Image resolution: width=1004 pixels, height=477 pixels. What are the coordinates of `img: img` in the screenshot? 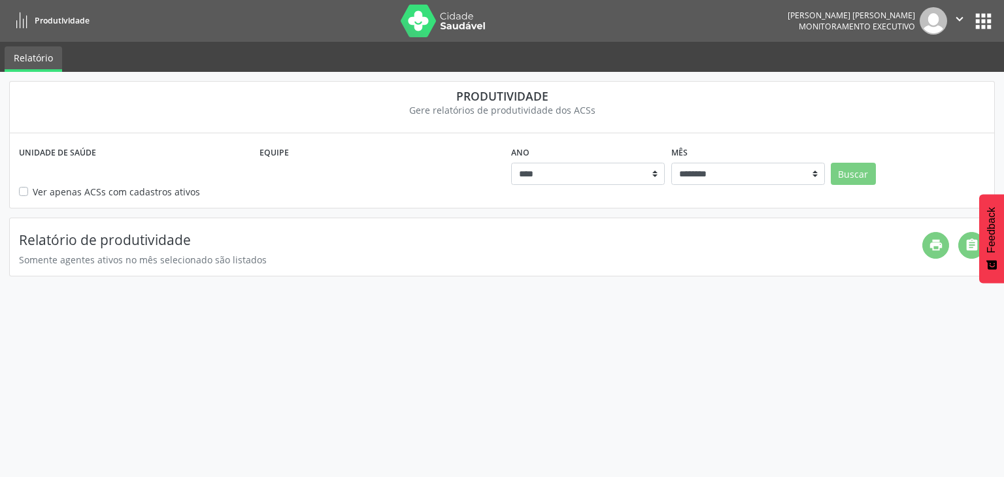 It's located at (933, 21).